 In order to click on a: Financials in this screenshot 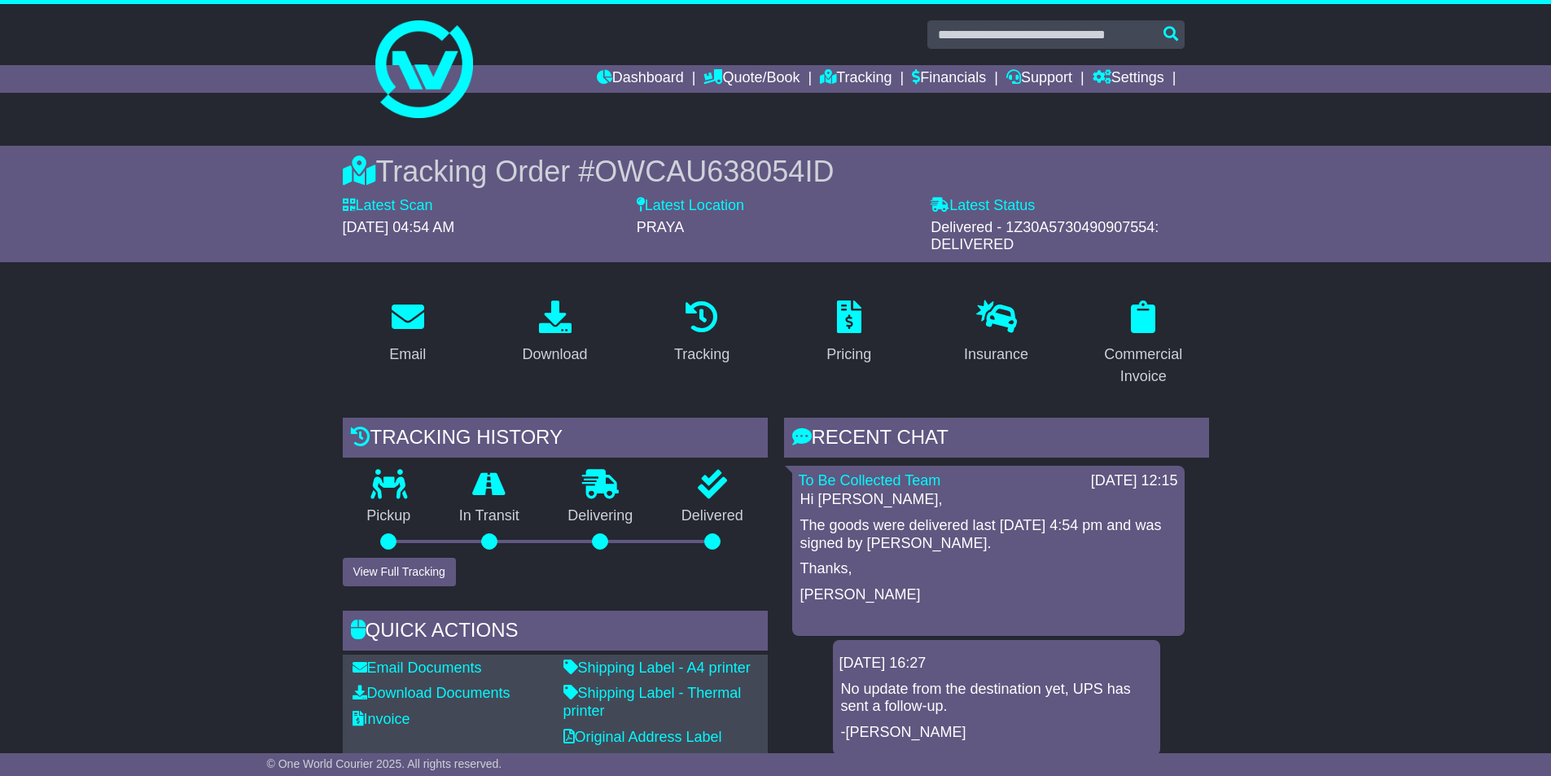, I will do `click(948, 79)`.